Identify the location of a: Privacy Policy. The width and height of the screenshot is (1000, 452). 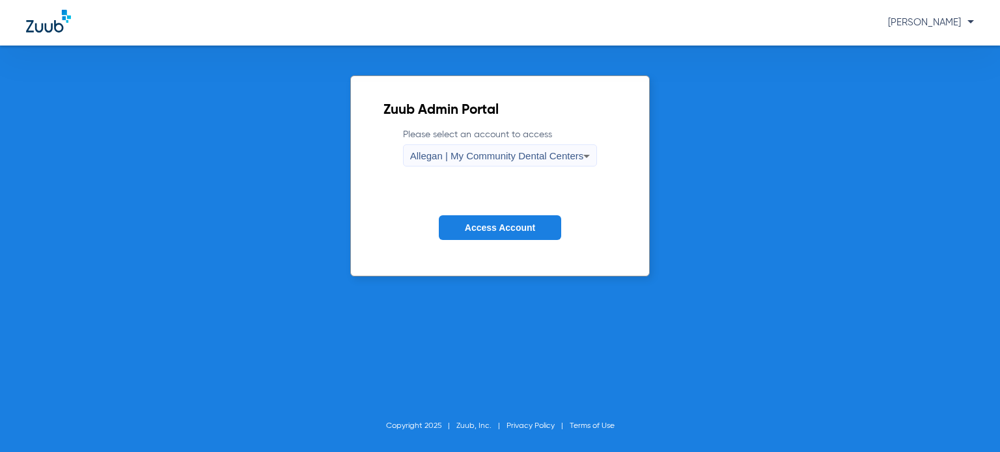
(530, 426).